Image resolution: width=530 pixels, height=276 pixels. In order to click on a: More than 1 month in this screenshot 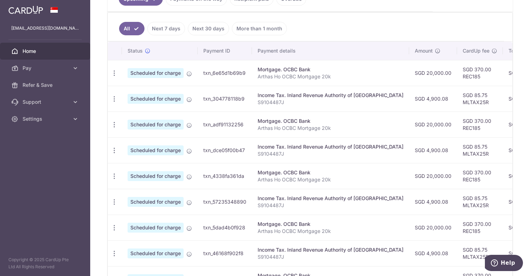, I will do `click(259, 29)`.